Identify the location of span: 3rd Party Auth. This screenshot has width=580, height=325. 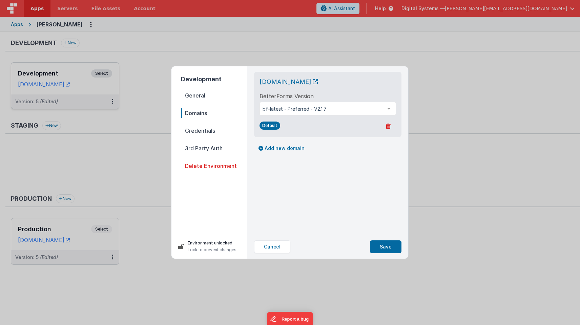
(214, 148).